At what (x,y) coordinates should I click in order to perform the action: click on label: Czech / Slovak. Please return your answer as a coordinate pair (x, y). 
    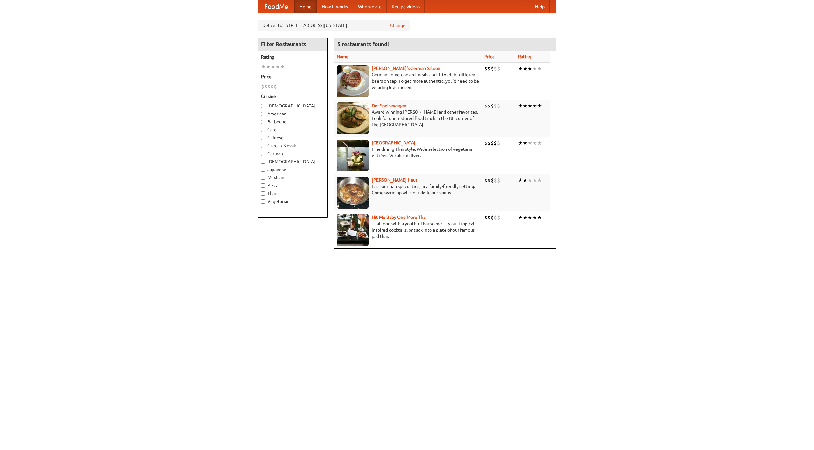
    Looking at the image, I should click on (293, 146).